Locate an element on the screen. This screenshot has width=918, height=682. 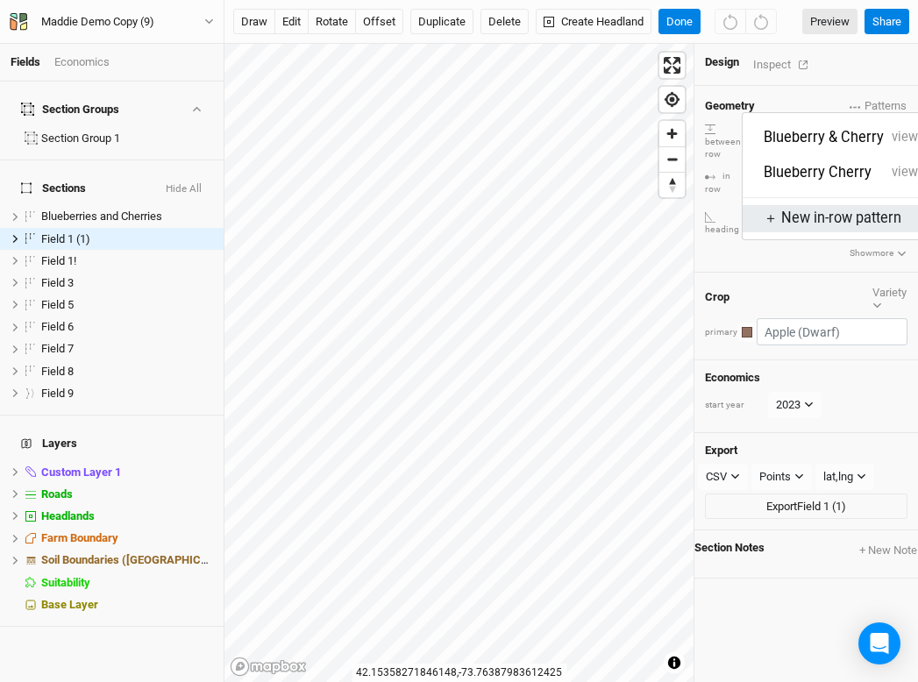
span: Base Layer is located at coordinates (69, 604).